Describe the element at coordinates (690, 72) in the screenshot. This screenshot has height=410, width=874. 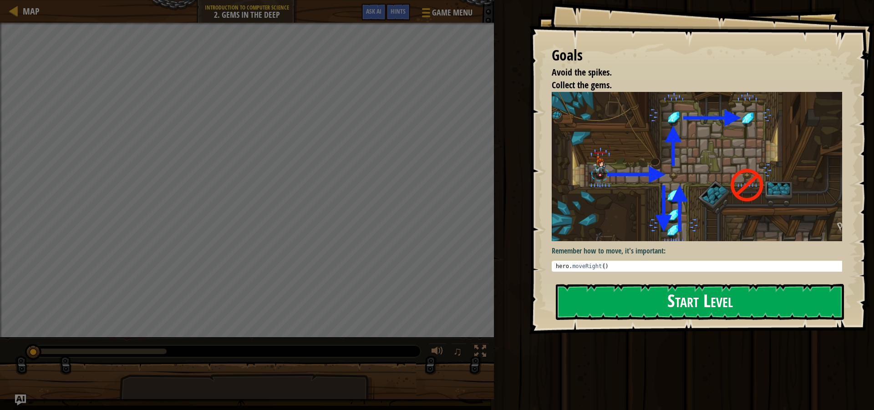
I see `li: Avoid the spikes.` at that location.